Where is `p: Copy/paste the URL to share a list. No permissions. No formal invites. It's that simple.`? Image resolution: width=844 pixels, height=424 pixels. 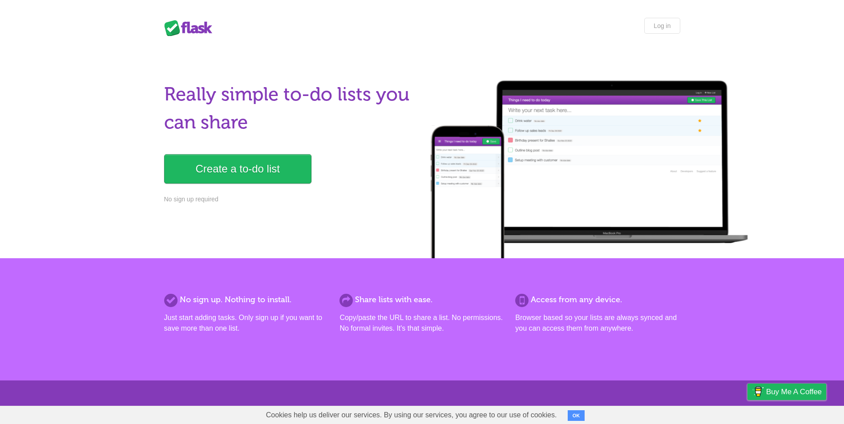 p: Copy/paste the URL to share a list. No permissions. No formal invites. It's that simple. is located at coordinates (422, 323).